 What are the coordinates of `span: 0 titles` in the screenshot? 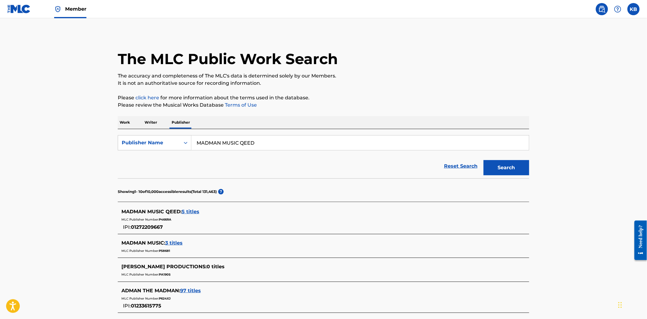 It's located at (215, 267).